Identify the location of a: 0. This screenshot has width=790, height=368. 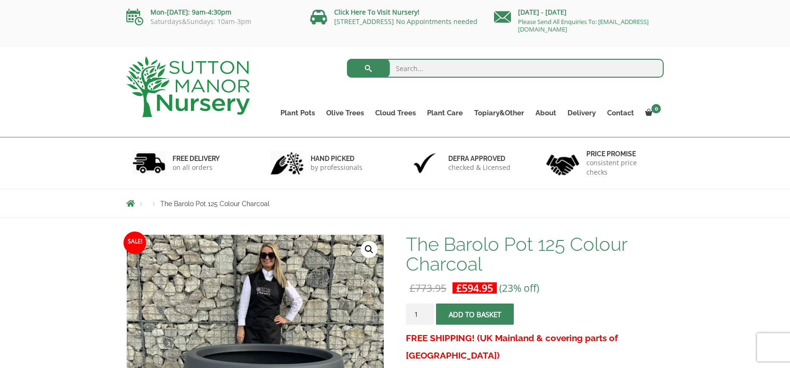
(651, 113).